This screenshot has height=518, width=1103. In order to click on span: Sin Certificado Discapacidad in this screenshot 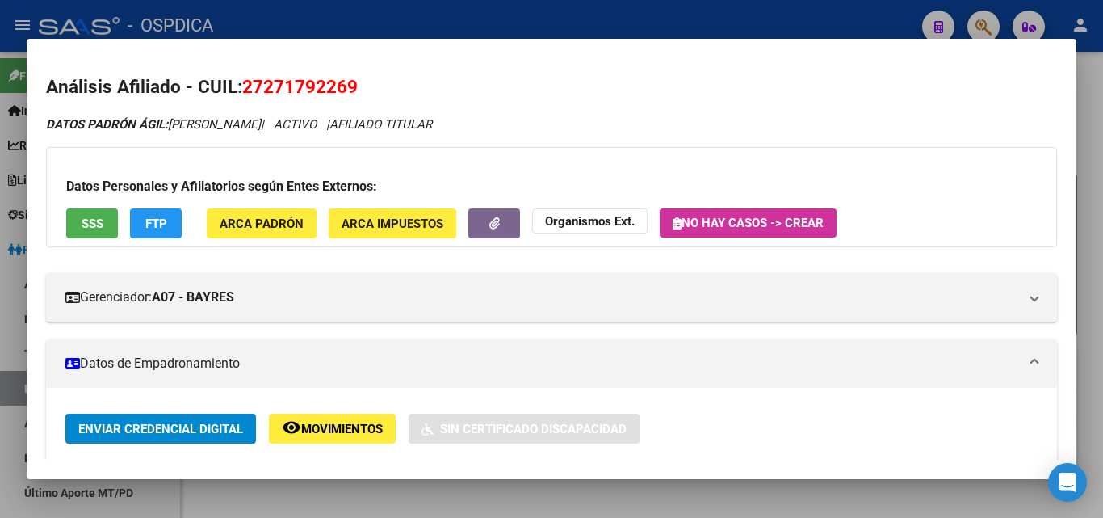, I will do `click(533, 429)`.